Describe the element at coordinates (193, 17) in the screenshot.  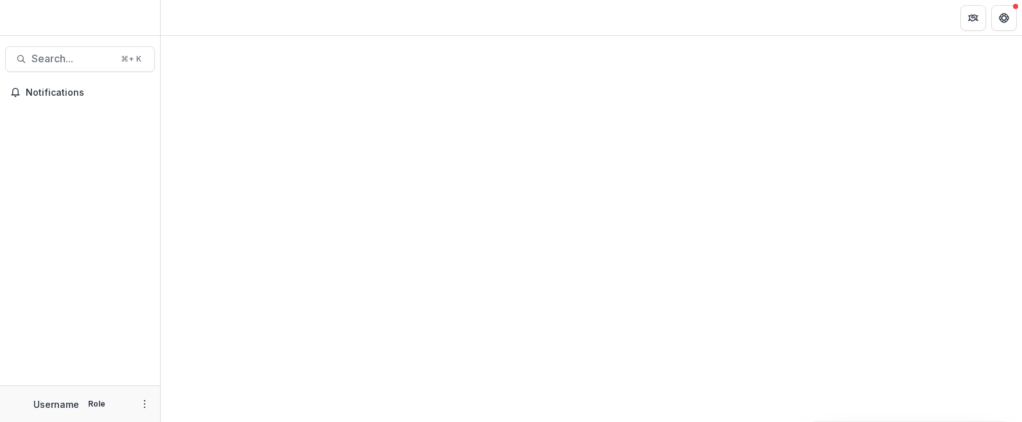
I see `nav: breadcrumb` at that location.